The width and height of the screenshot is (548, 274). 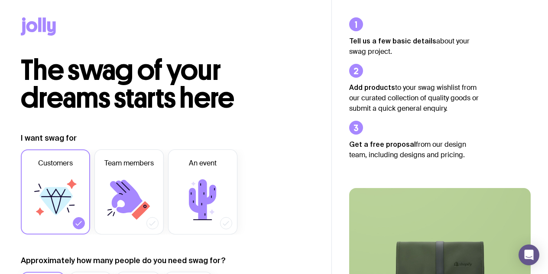 What do you see at coordinates (55, 163) in the screenshot?
I see `span: Customers` at bounding box center [55, 163].